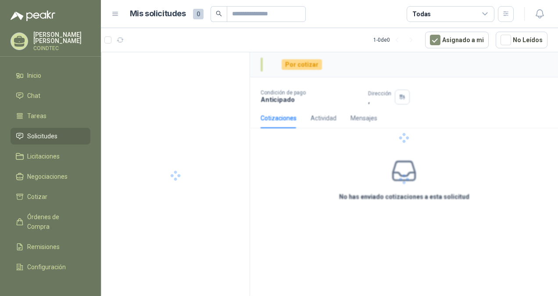 This screenshot has height=296, width=558. What do you see at coordinates (219, 14) in the screenshot?
I see `span: search` at bounding box center [219, 14].